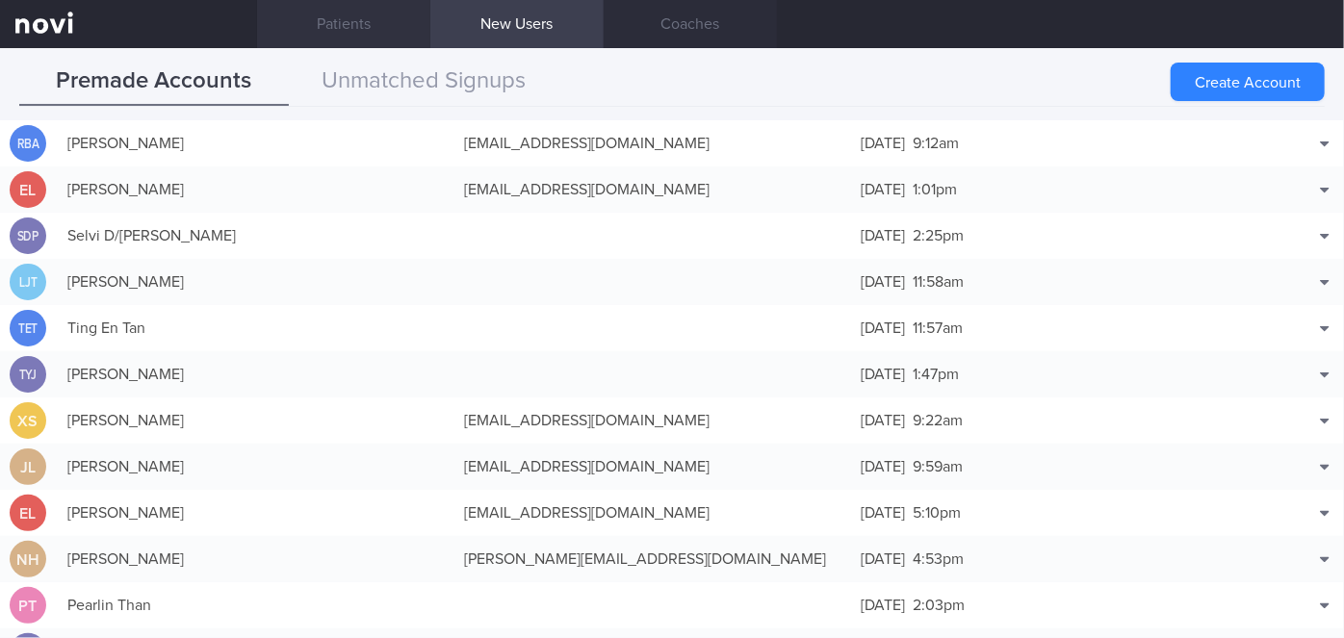 The width and height of the screenshot is (1344, 638). What do you see at coordinates (28, 606) in the screenshot?
I see `div: PT` at bounding box center [28, 606].